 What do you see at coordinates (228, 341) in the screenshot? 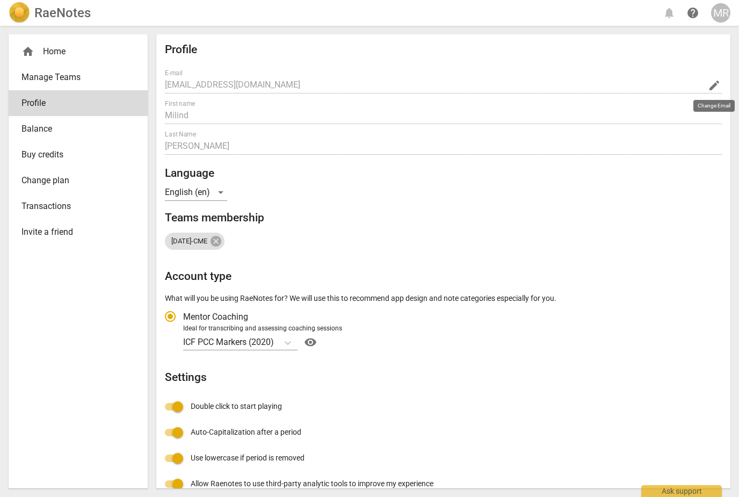
I see `p: ICF PCC Markers (2020)` at bounding box center [228, 341].